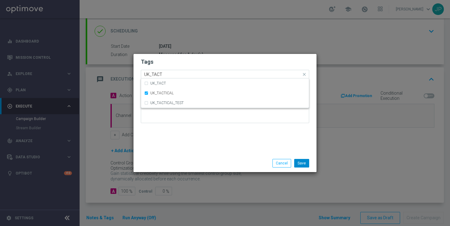 This screenshot has height=226, width=450. What do you see at coordinates (167, 103) in the screenshot?
I see `label: UK_TACTICAL_TEST` at bounding box center [167, 103].